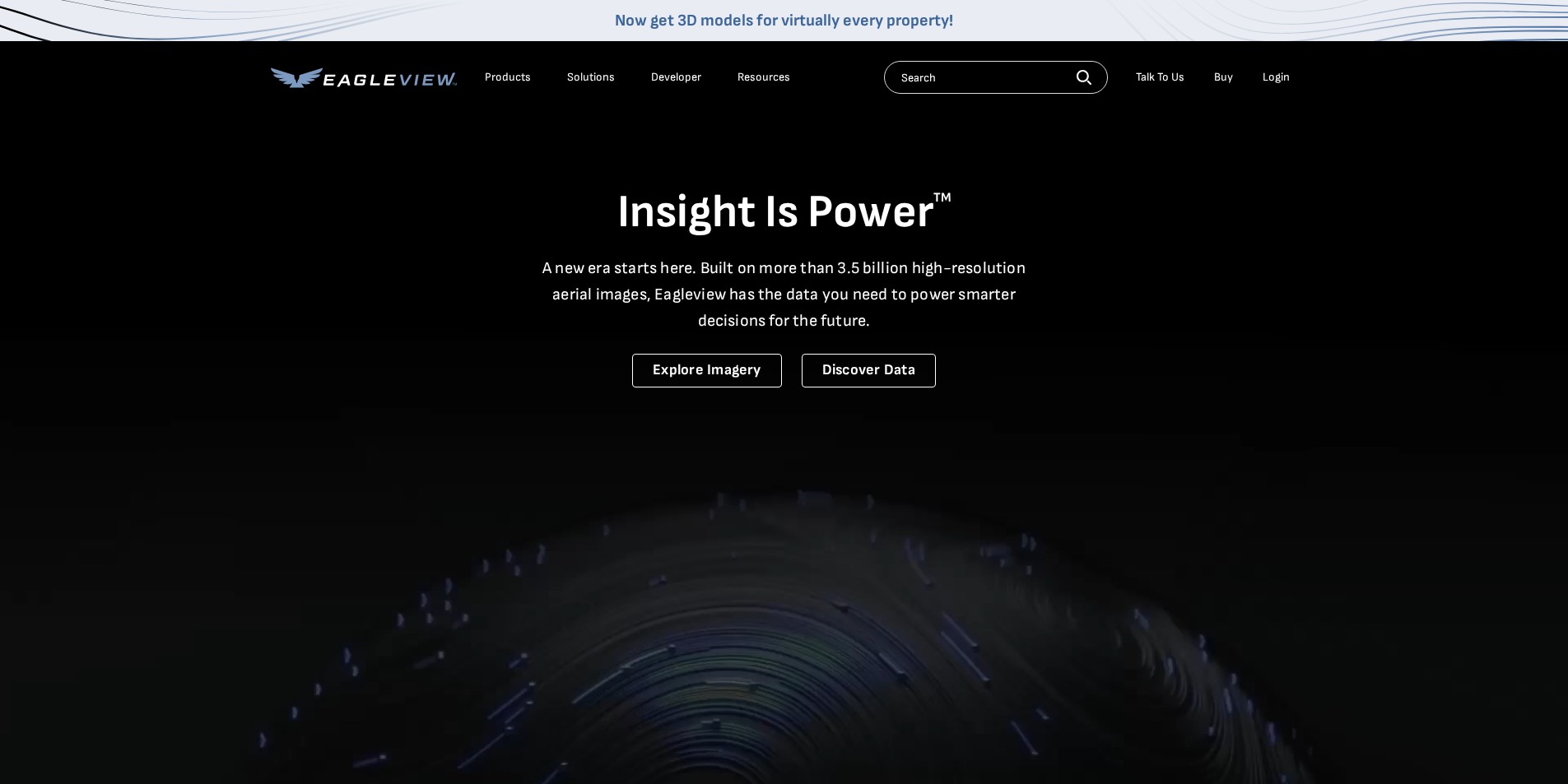  I want to click on a: Discover Data, so click(868, 370).